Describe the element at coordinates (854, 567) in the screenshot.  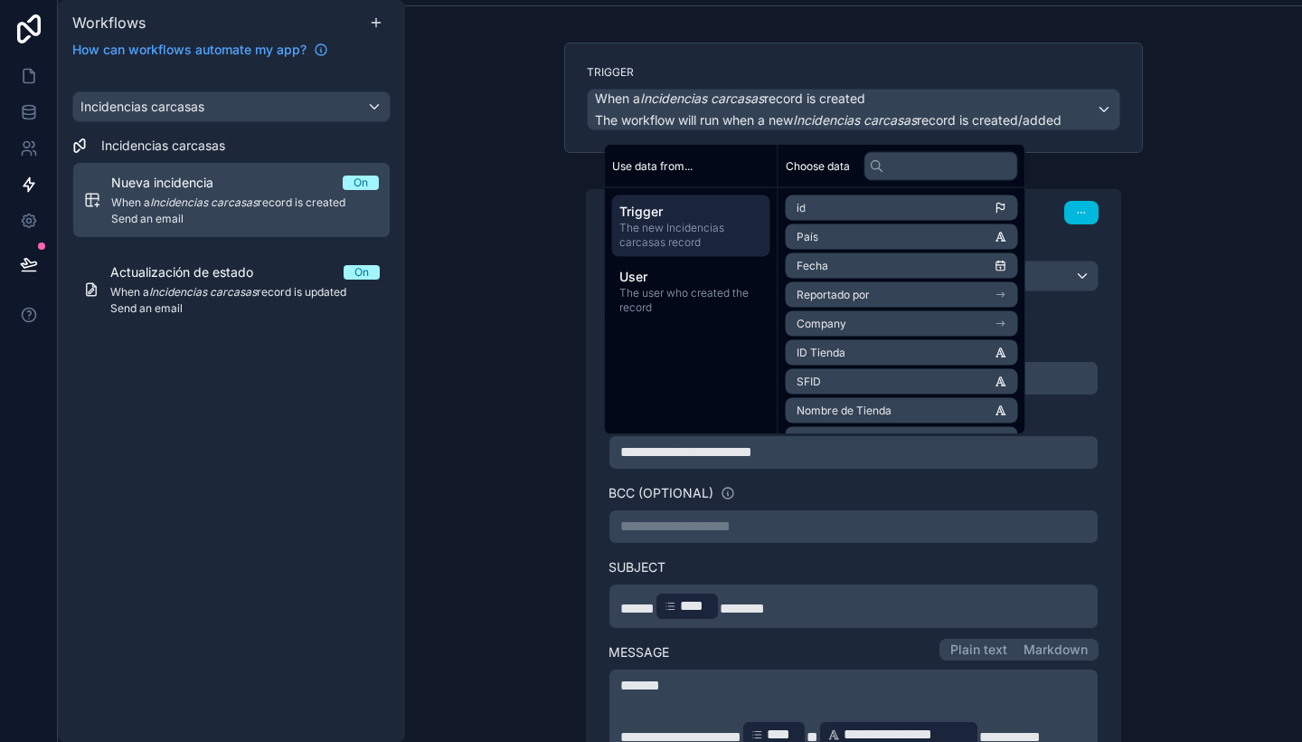
I see `label: Subject` at that location.